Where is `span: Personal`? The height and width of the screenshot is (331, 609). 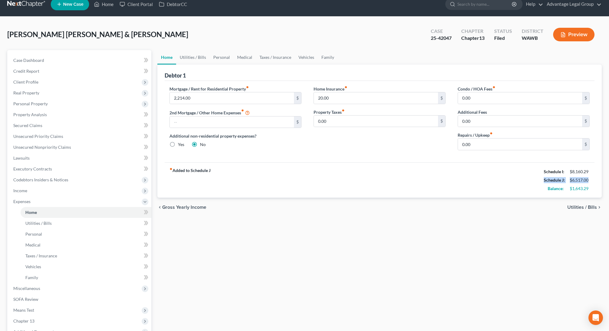 span: Personal is located at coordinates (34, 234).